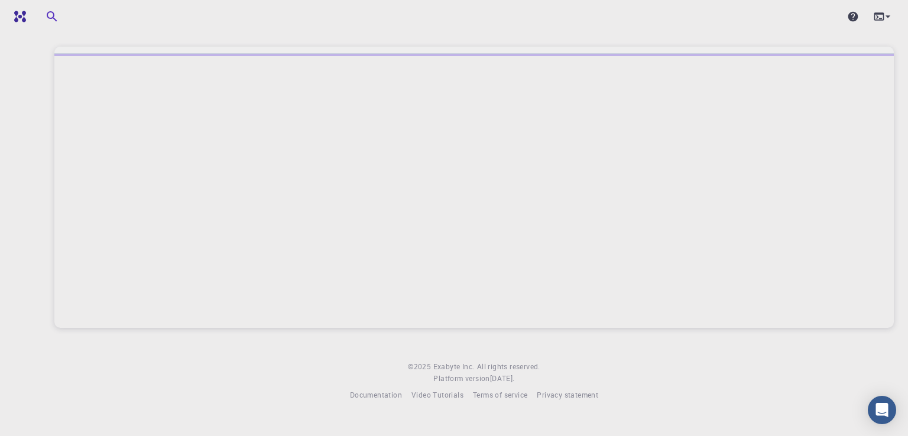 The image size is (908, 436). I want to click on span: All rights reserved., so click(508, 367).